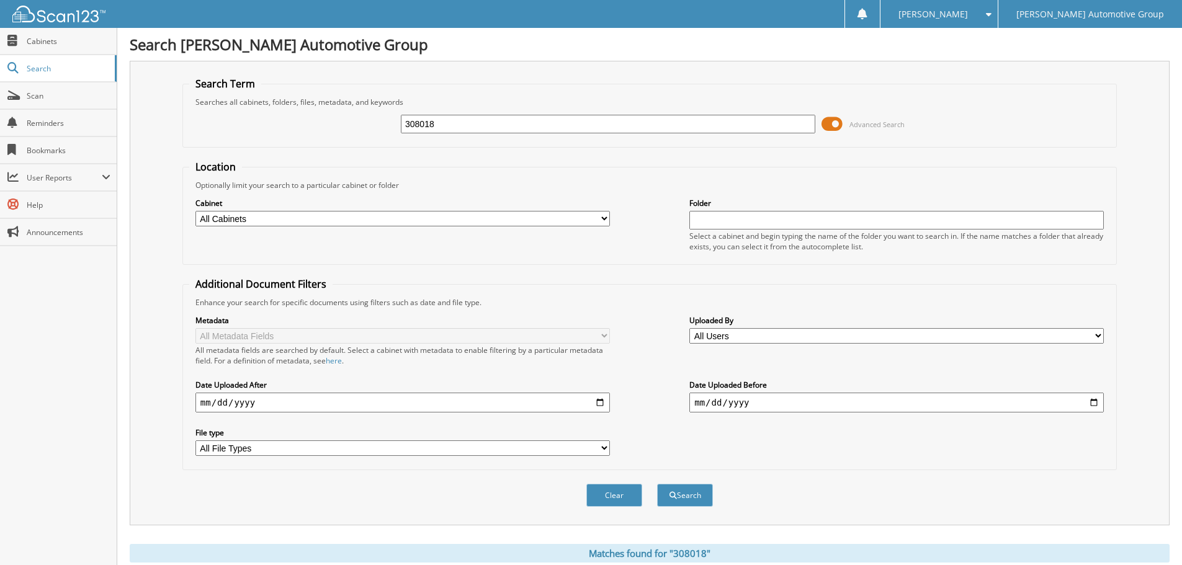  I want to click on span: Reminders, so click(68, 123).